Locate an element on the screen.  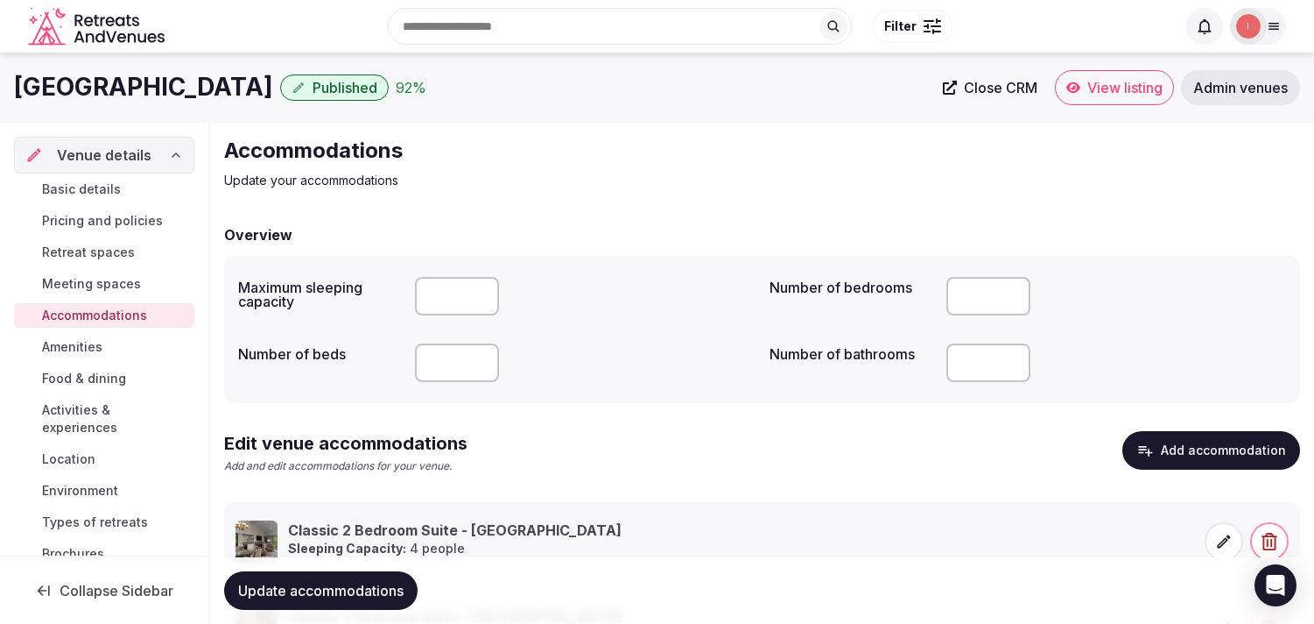
a: Visit the homepage is located at coordinates (98, 26).